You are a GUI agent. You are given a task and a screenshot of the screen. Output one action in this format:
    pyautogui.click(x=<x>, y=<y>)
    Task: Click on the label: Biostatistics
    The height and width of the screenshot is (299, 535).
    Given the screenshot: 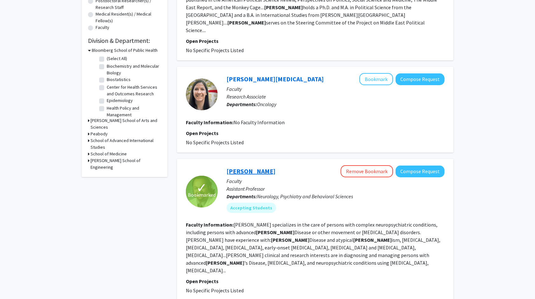 What is the action you would take?
    pyautogui.click(x=119, y=79)
    